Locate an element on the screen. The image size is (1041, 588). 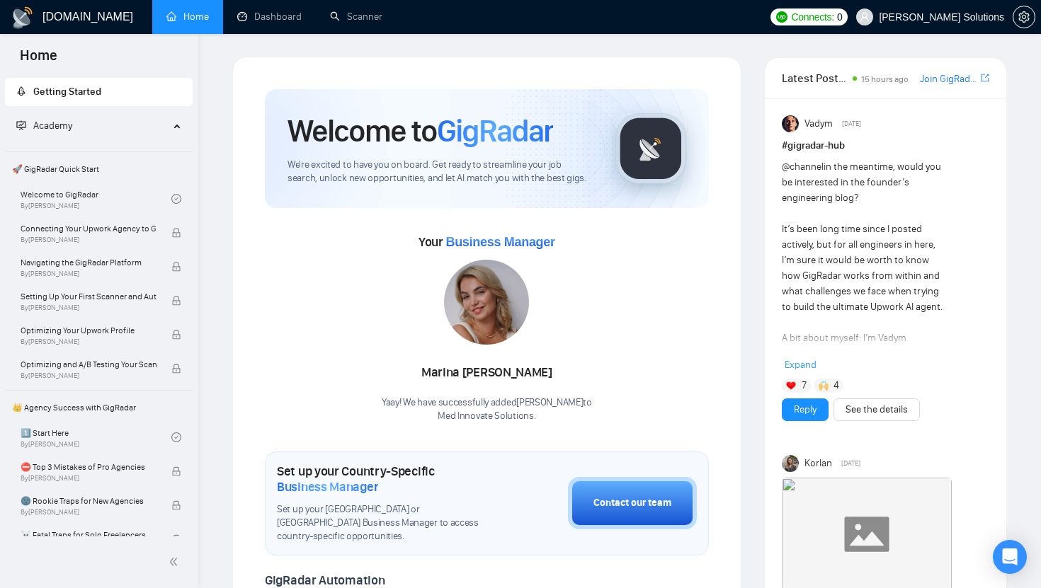
span: double-left is located at coordinates (176, 562).